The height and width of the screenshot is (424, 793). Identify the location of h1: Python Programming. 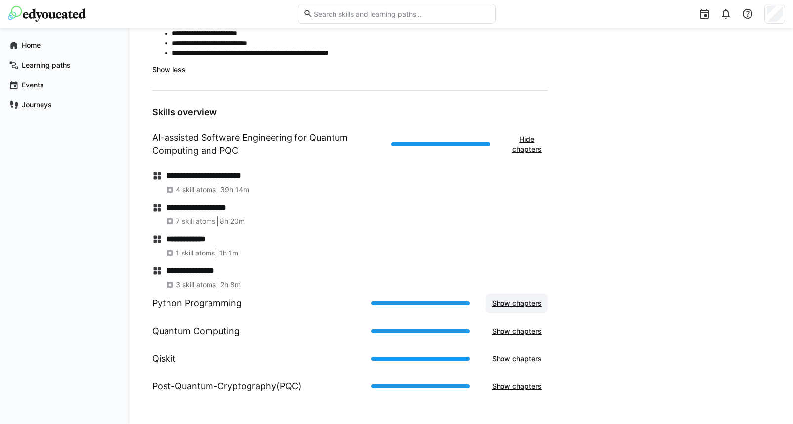
(197, 303).